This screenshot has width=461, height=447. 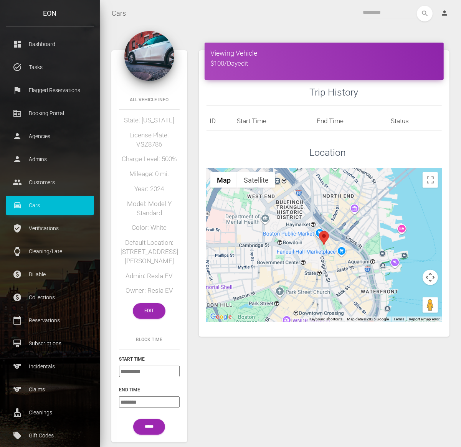 I want to click on p: Verifications, so click(x=50, y=228).